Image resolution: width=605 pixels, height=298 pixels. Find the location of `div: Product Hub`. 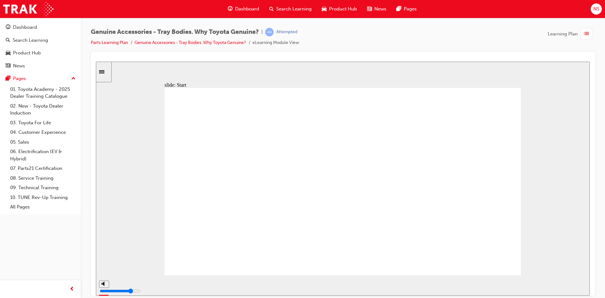

div: Product Hub is located at coordinates (27, 53).